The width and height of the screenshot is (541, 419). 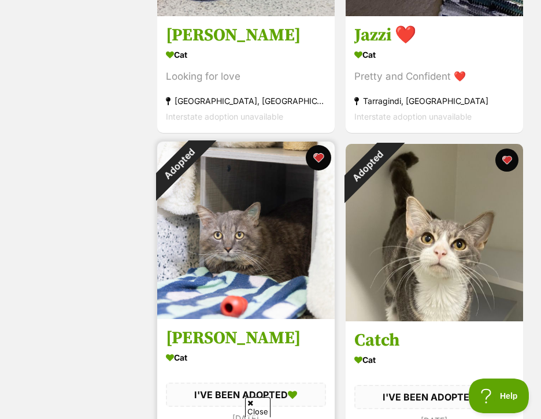 I want to click on img: Kirby, so click(x=246, y=230).